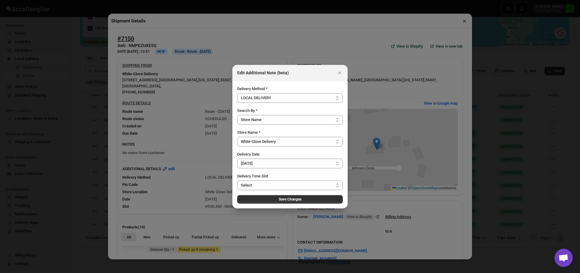 The height and width of the screenshot is (273, 580). I want to click on span: Delivery Method *, so click(252, 89).